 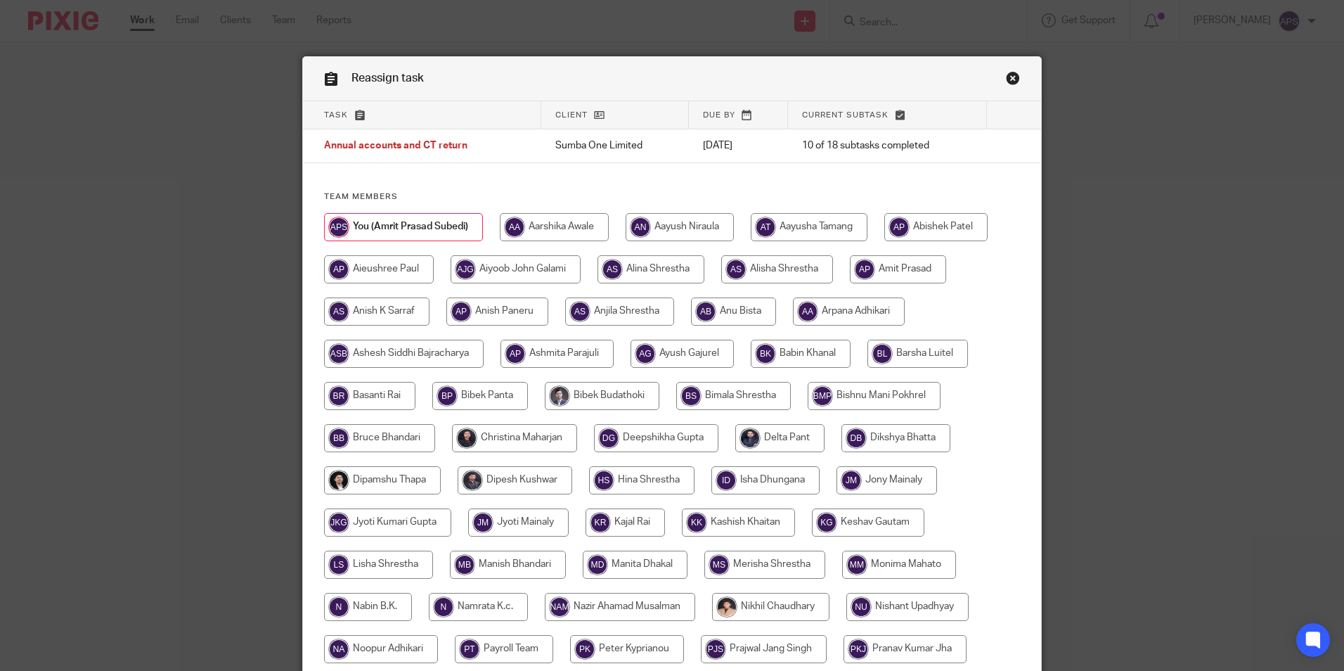 I want to click on span: Annual accounts and CT return, so click(x=396, y=146).